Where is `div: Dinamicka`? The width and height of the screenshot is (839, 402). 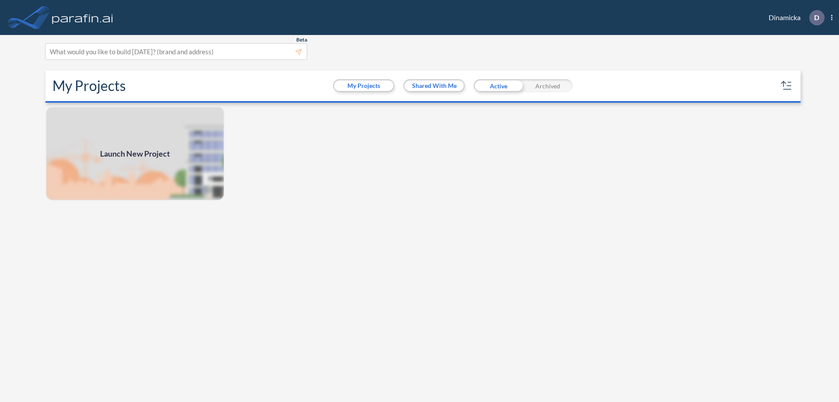
div: Dinamicka is located at coordinates (794, 17).